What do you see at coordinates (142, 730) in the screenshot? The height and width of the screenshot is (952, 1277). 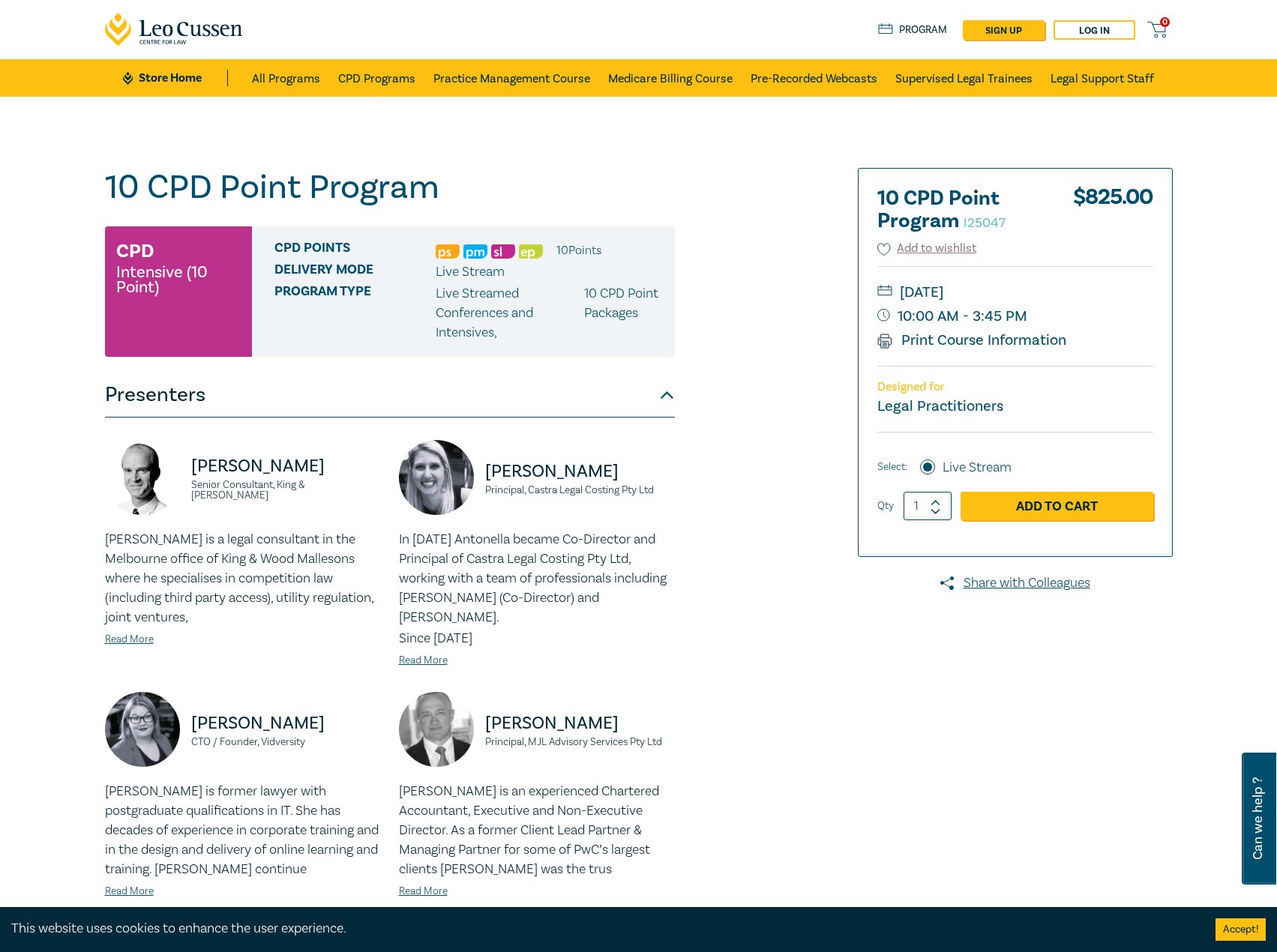 I see `img: https://s3.ap-southeast-2.amazonaws.com/leo-cussen-store-production-content/Contacts/Natalie%20Wi...` at bounding box center [142, 730].